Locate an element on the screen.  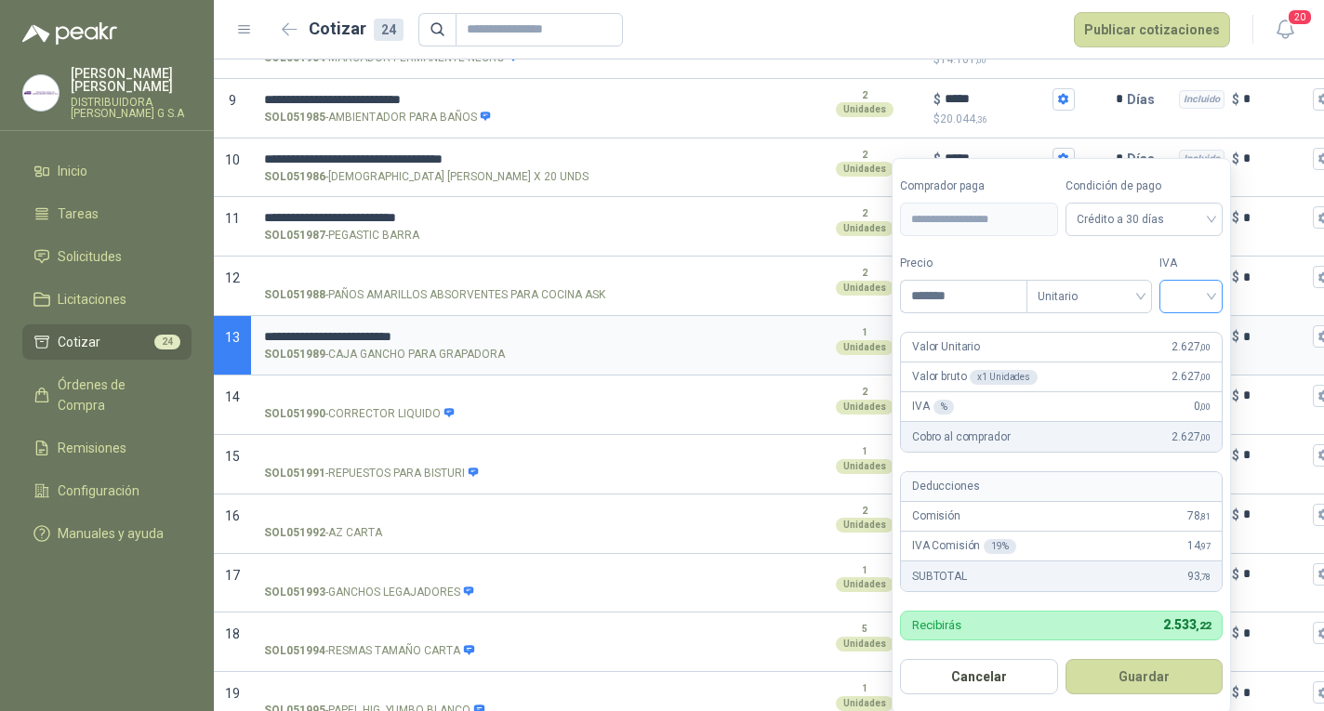
p: - PAÑOS AMARILLOS ABSORVENTES PARA COCINA ASK is located at coordinates (434, 295).